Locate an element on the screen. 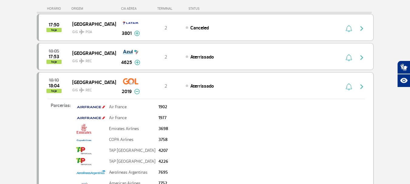 The height and width of the screenshot is (184, 410). p: Aerolineas Argentinas is located at coordinates (132, 173).